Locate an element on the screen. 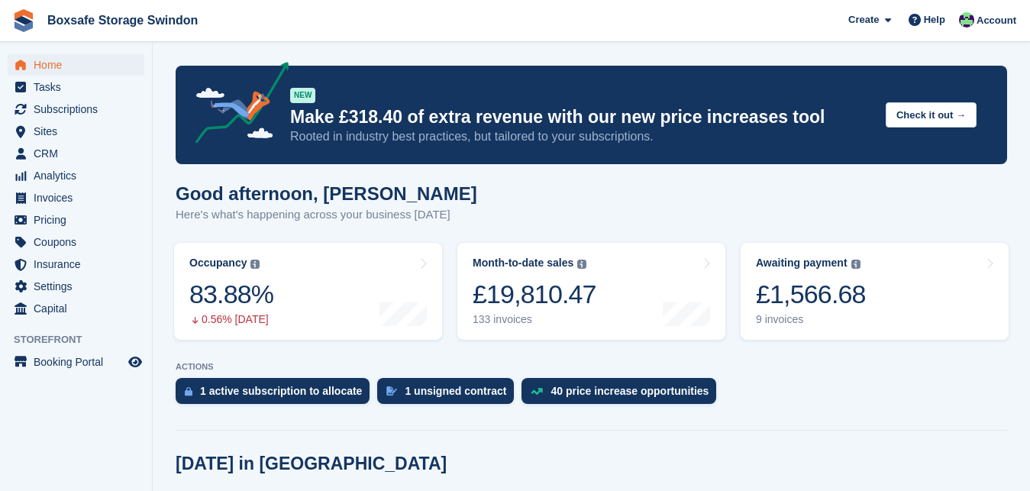 This screenshot has width=1030, height=491. p: Make £318.40 of extra revenue with our new price increases tool is located at coordinates (582, 117).